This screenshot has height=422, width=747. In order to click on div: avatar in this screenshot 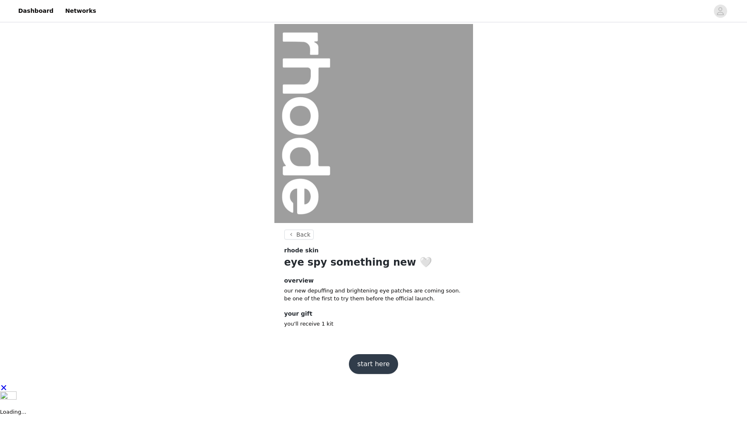, I will do `click(720, 11)`.